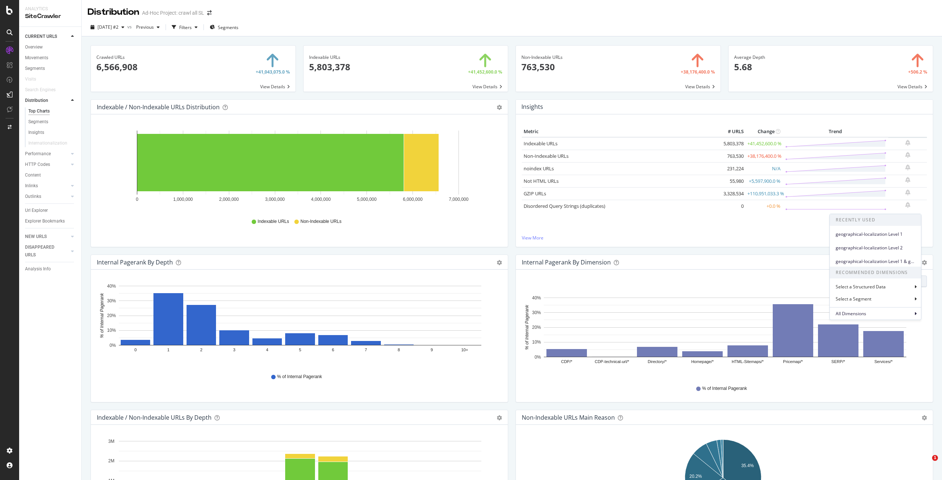 This screenshot has width=942, height=480. What do you see at coordinates (267, 350) in the screenshot?
I see `text: 4` at bounding box center [267, 350].